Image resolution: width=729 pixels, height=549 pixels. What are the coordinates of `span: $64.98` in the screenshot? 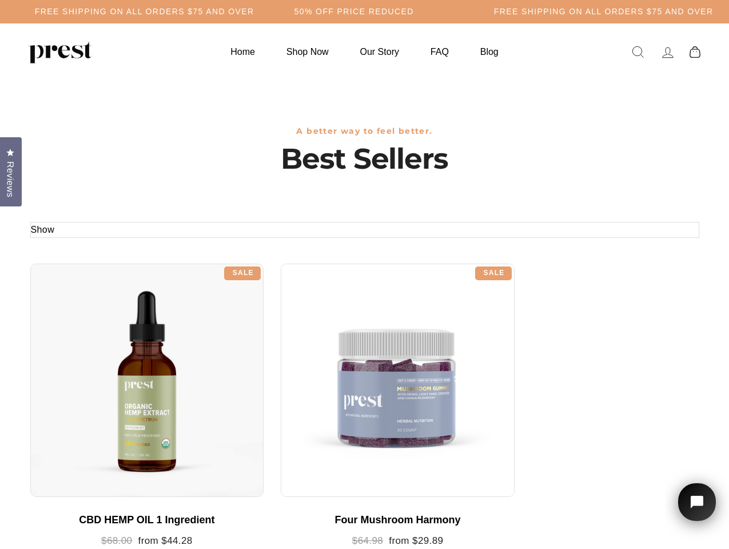 It's located at (368, 540).